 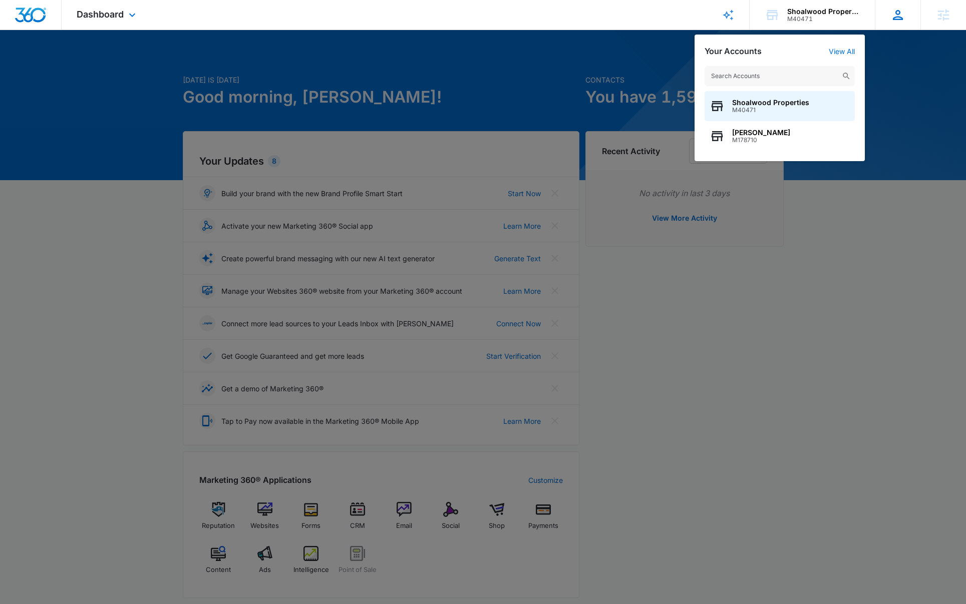 I want to click on span: Dashboard, so click(x=100, y=14).